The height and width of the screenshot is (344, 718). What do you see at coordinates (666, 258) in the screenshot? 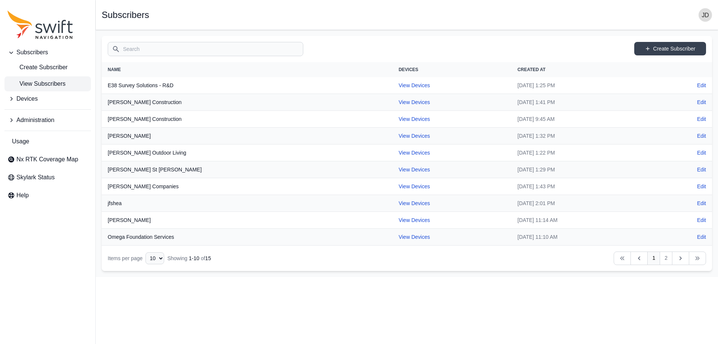
I see `a: 2` at bounding box center [666, 258].